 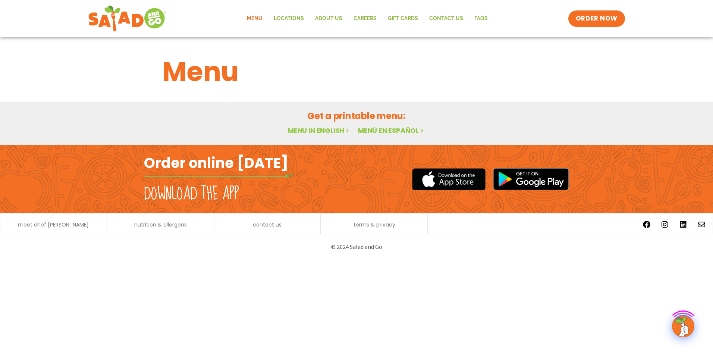 I want to click on img: appstore, so click(x=449, y=179).